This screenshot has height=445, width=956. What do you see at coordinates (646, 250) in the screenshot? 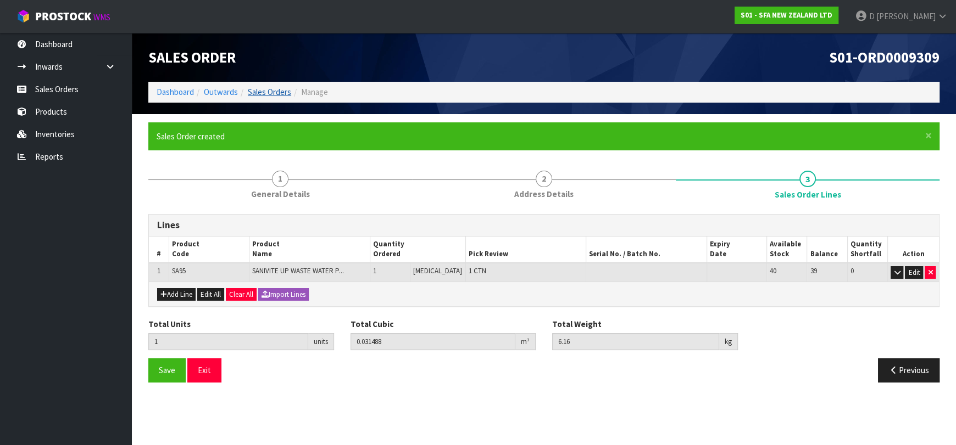
I see `th: Serial No. / Batch No.` at bounding box center [646, 250].